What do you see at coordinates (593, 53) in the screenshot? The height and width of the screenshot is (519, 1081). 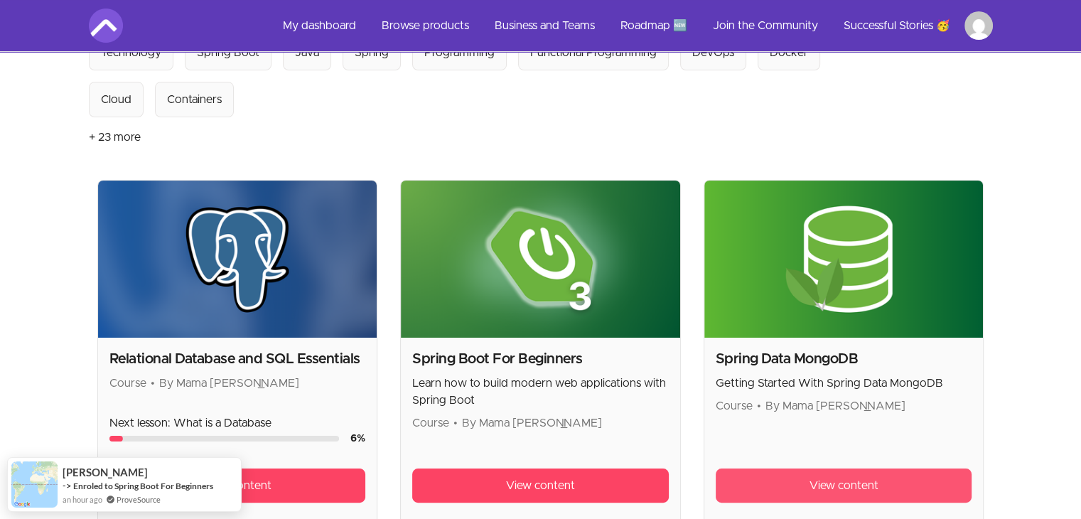 I see `div: Functional Programming` at bounding box center [593, 53].